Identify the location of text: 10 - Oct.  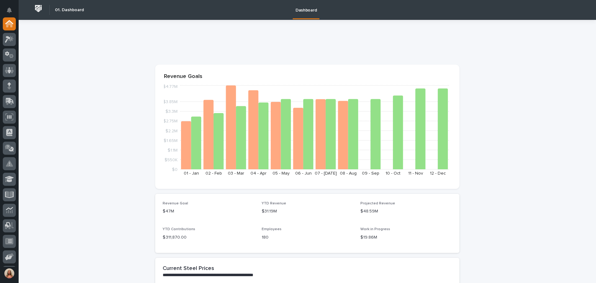
(393, 173).